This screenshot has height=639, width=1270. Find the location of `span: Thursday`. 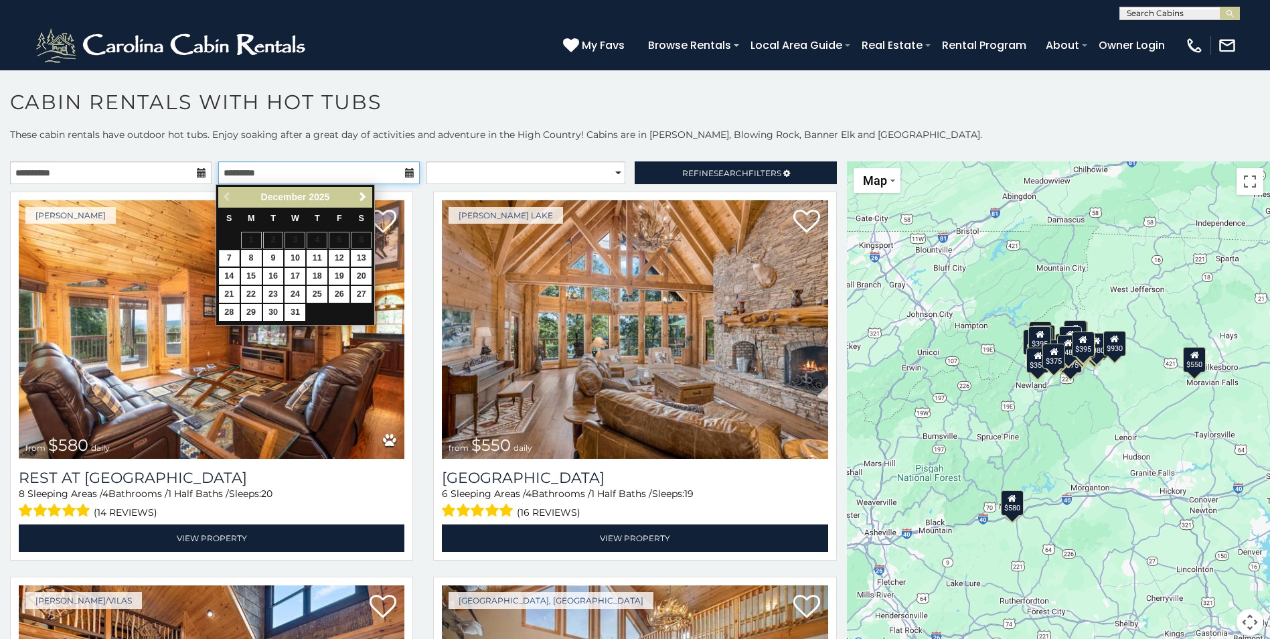

span: Thursday is located at coordinates (317, 218).